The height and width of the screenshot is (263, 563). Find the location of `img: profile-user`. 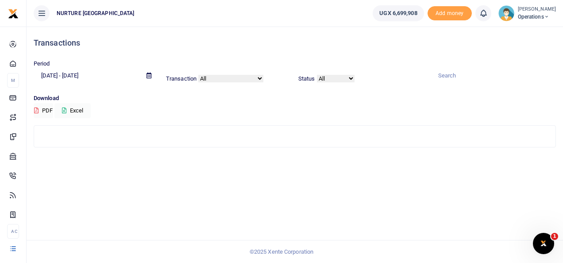

img: profile-user is located at coordinates (506, 13).